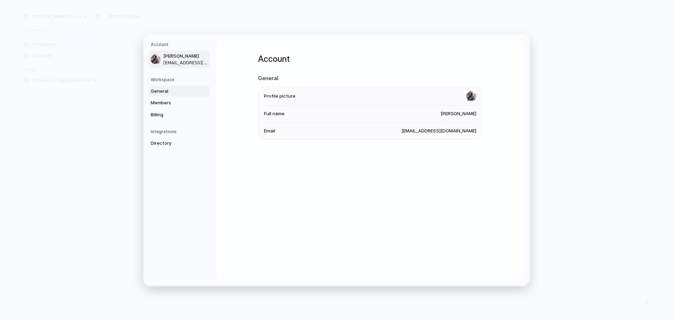 This screenshot has height=320, width=673. I want to click on h2: General, so click(370, 78).